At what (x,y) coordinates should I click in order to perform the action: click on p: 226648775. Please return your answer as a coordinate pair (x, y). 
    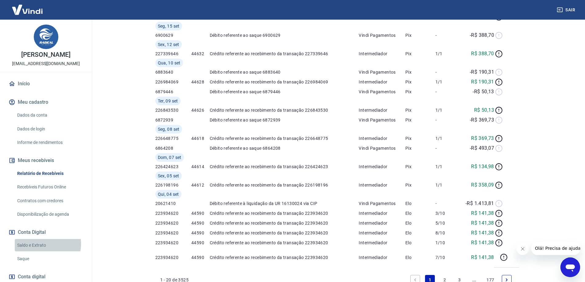
    Looking at the image, I should click on (173, 138).